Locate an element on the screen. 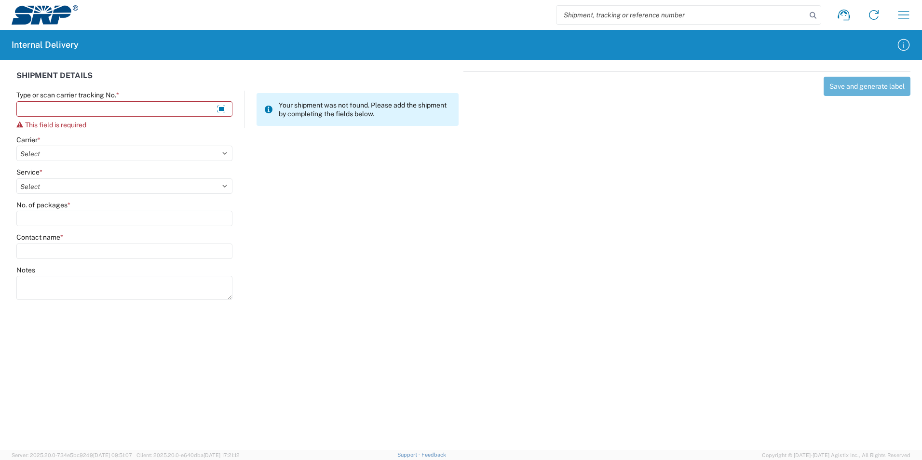 The height and width of the screenshot is (460, 922). label: No. of packages is located at coordinates (43, 205).